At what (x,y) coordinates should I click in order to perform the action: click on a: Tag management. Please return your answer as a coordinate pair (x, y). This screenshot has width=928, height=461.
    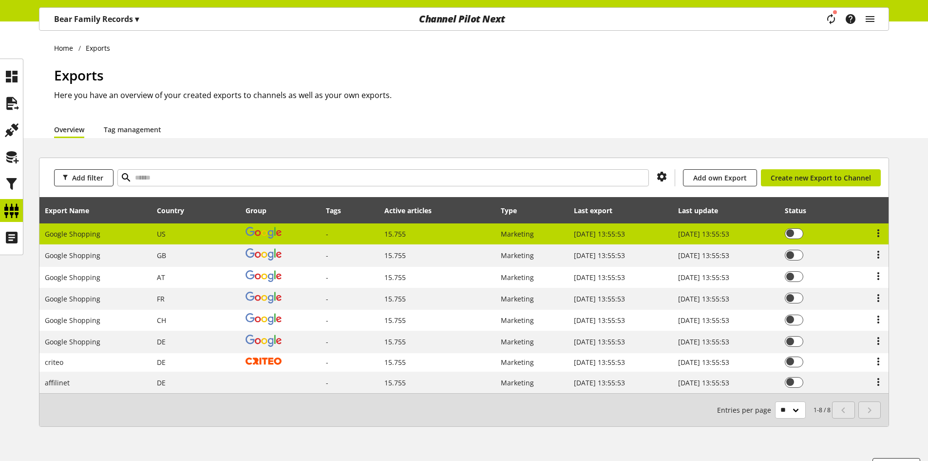
    Looking at the image, I should click on (133, 129).